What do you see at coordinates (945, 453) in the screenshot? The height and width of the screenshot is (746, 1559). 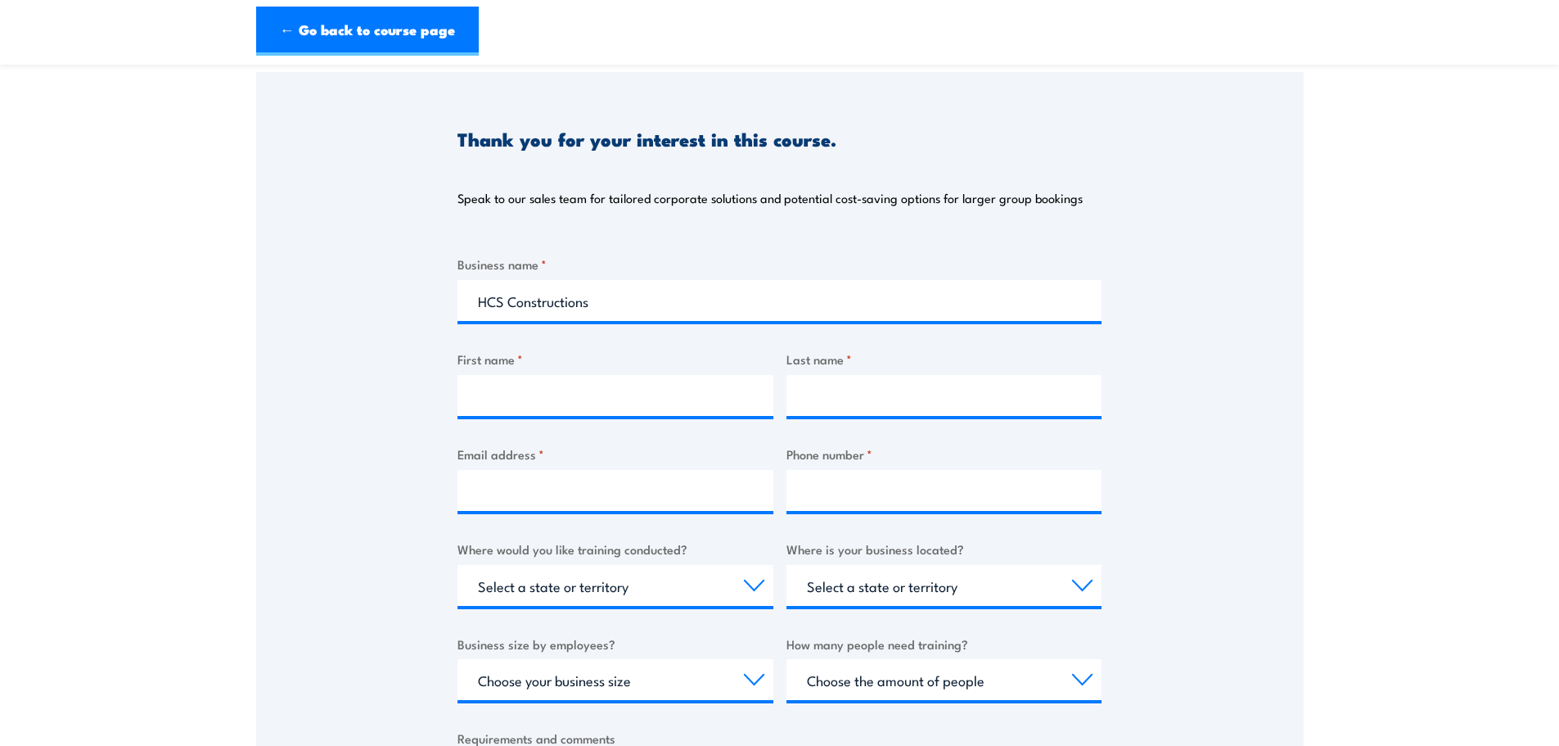 I see `label: Phone number` at bounding box center [945, 453].